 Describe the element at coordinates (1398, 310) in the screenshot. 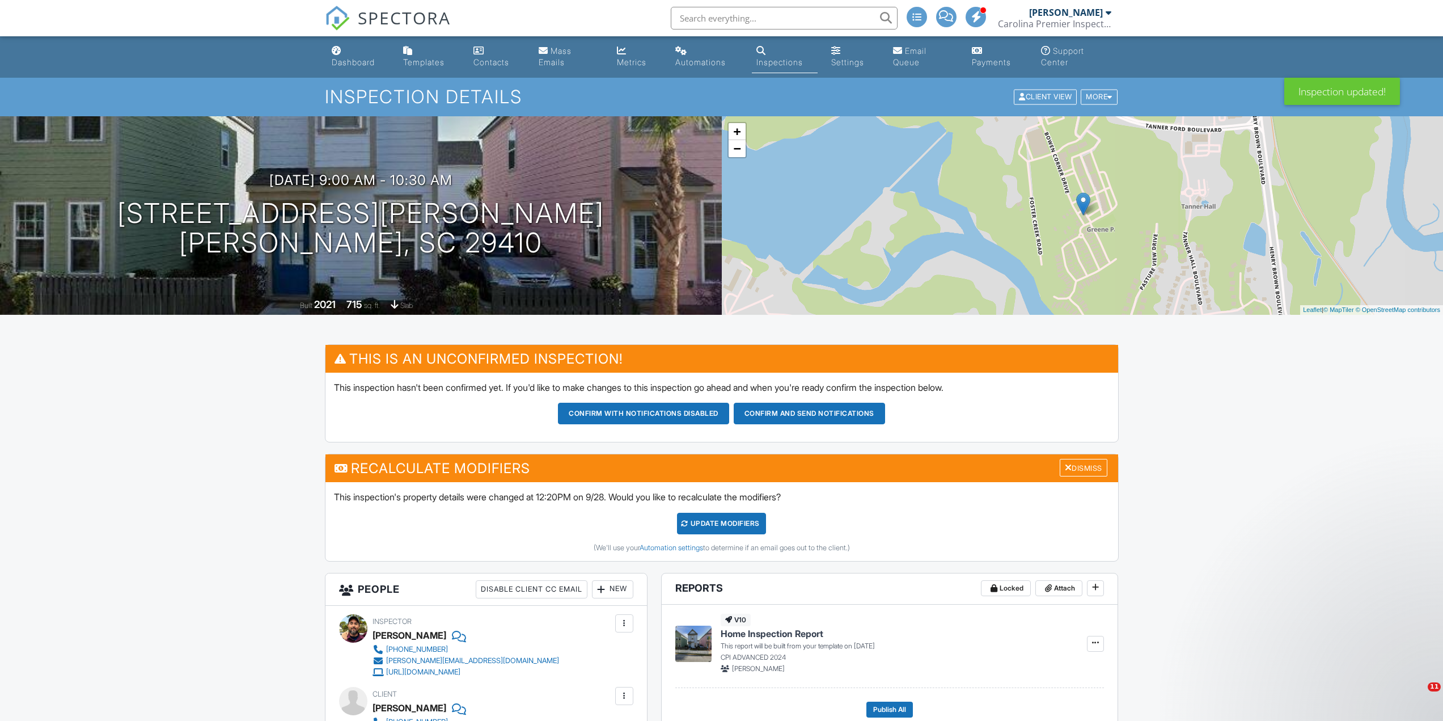

I see `a: © OpenStreetMap contributors` at that location.